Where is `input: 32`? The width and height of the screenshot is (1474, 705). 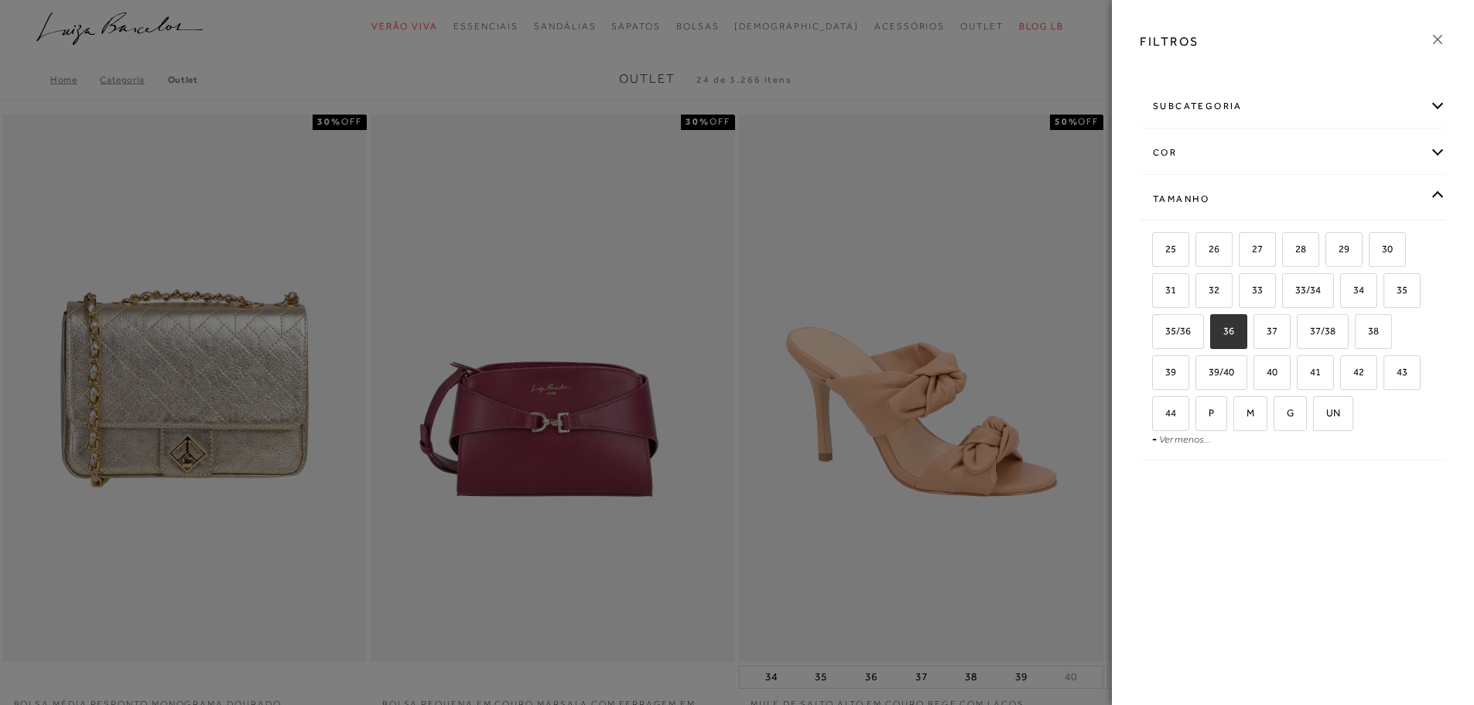
input: 32 is located at coordinates (1201, 293).